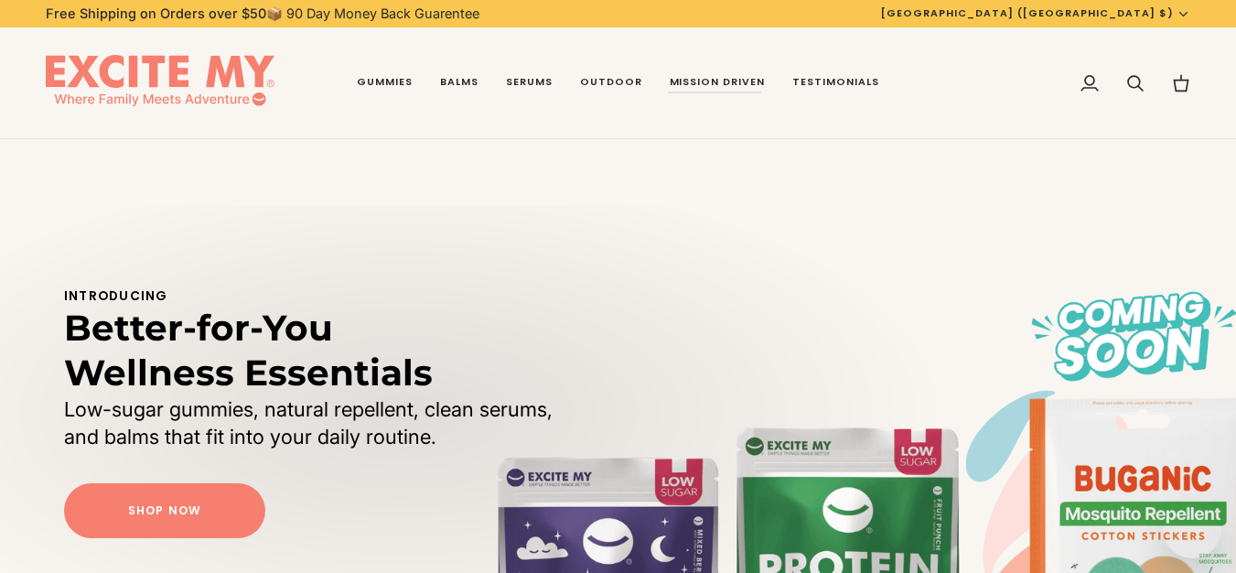 The height and width of the screenshot is (573, 1236). I want to click on div: Outdoor, so click(611, 83).